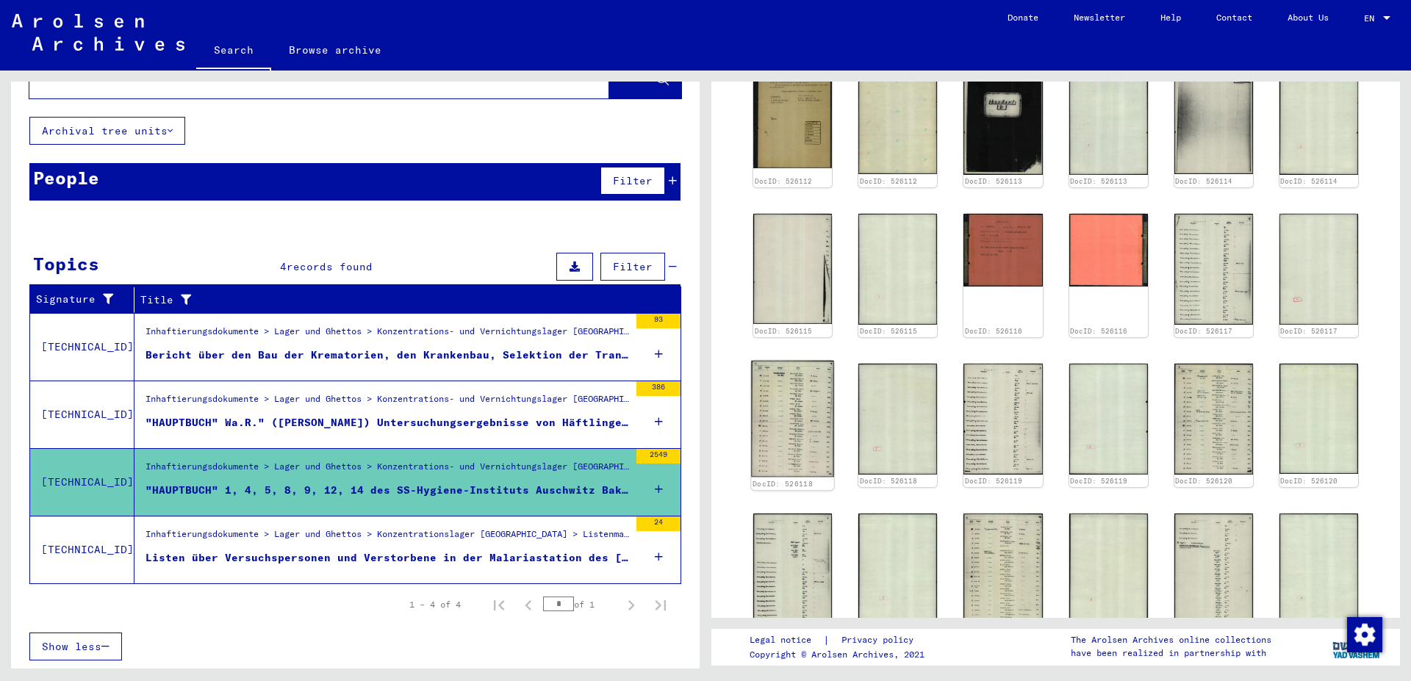 The height and width of the screenshot is (681, 1411). Describe the element at coordinates (107, 131) in the screenshot. I see `button: Archival tree units` at that location.